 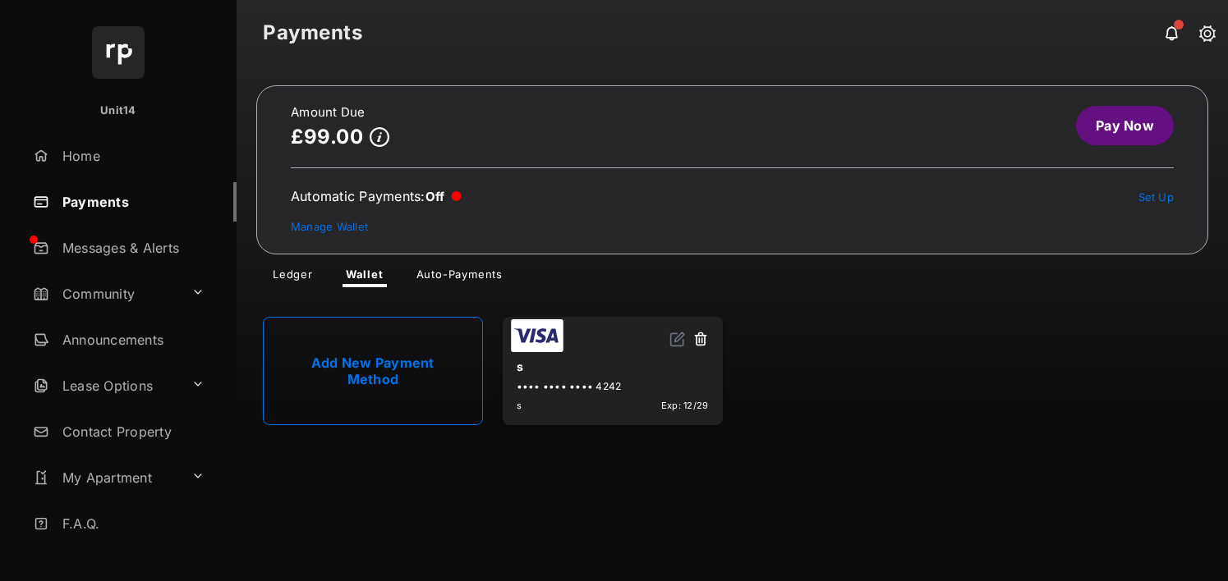 I want to click on div: Automatic Payments :, so click(x=376, y=196).